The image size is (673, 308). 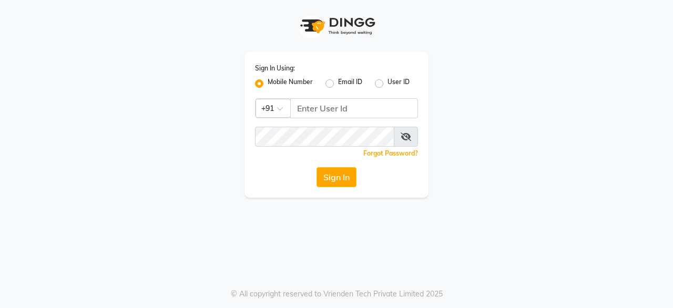 I want to click on label: Mobile Number, so click(x=290, y=84).